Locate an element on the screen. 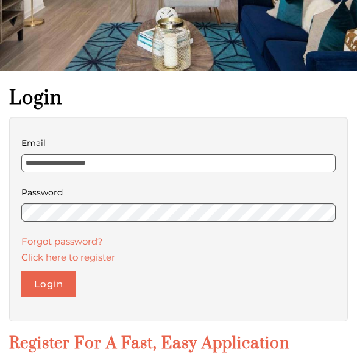 This screenshot has height=364, width=357. a: Forgot password? is located at coordinates (62, 241).